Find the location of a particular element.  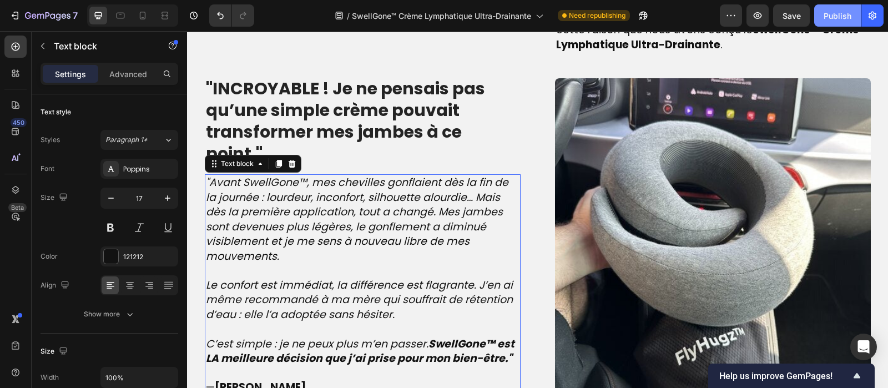

img: gempages_540190890933617569-d56358f7-03bf-4d37-8669-3dd429866486.jpg is located at coordinates (526, 205).